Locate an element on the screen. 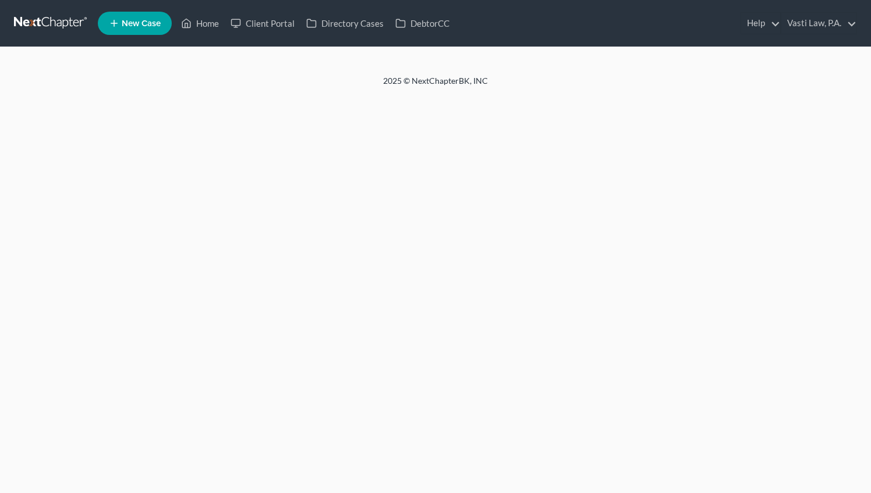  a: Help is located at coordinates (760, 23).